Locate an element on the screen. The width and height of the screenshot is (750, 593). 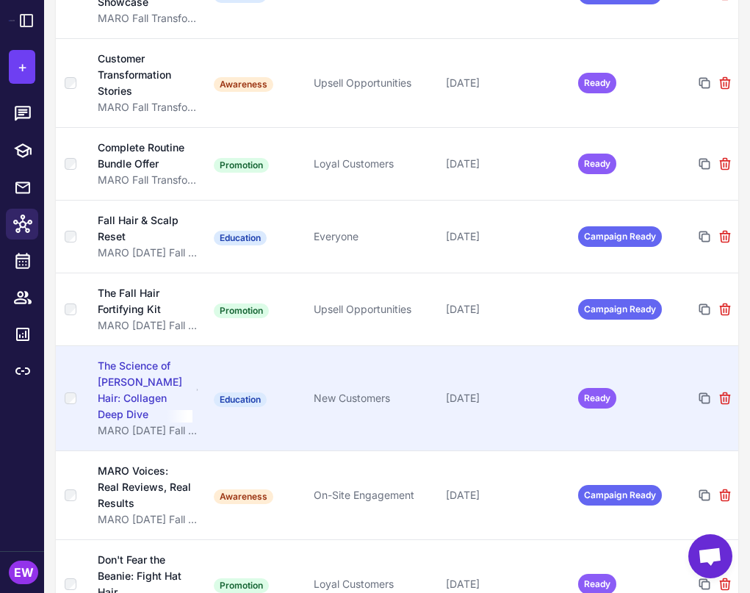
div: Fall Hair & Scalp Reset is located at coordinates (142, 228).